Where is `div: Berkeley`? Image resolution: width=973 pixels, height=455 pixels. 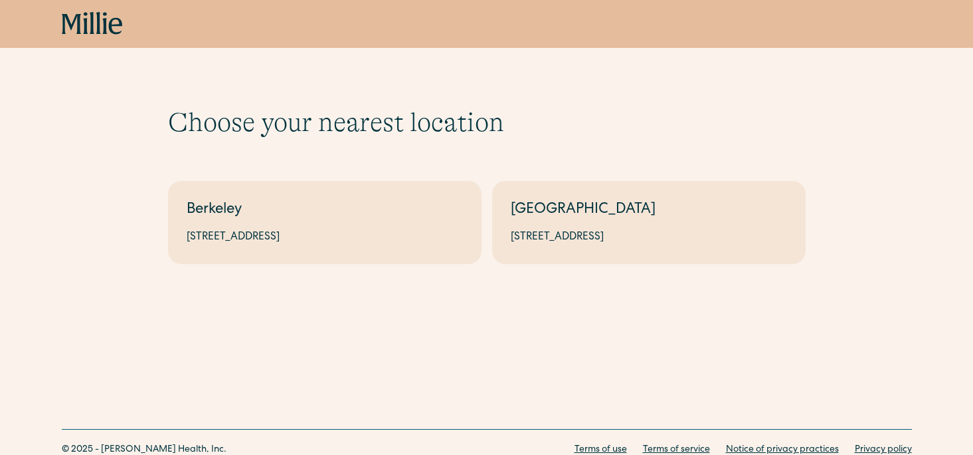
div: Berkeley is located at coordinates (325, 210).